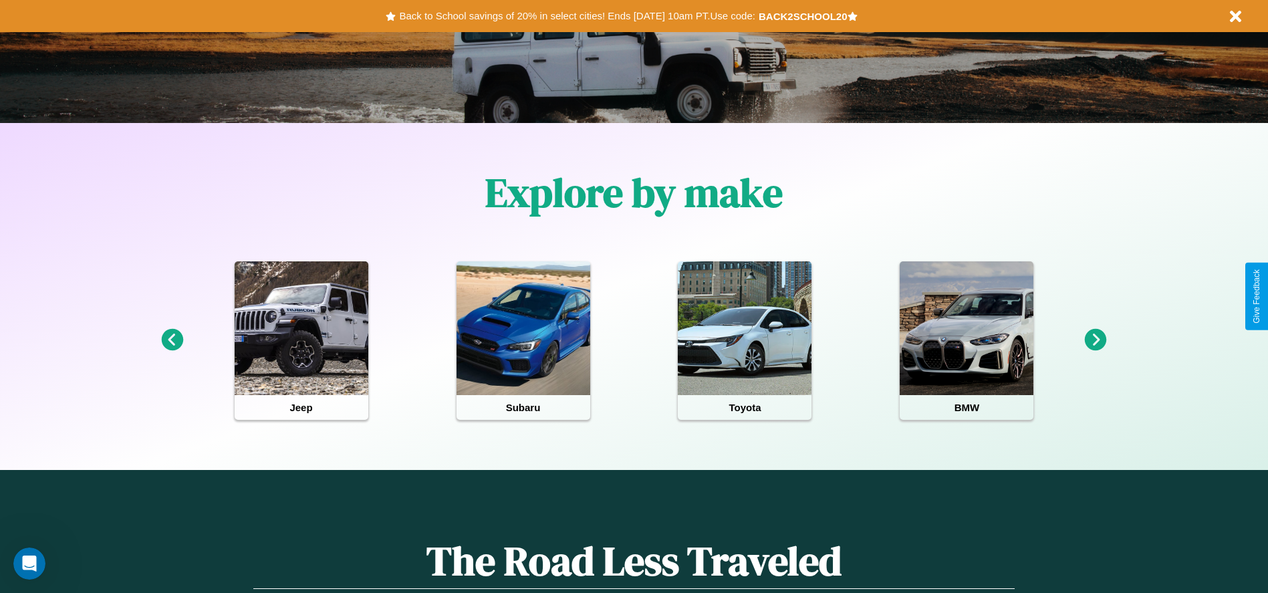  Describe the element at coordinates (633, 561) in the screenshot. I see `h1: The Road Less Traveled` at that location.